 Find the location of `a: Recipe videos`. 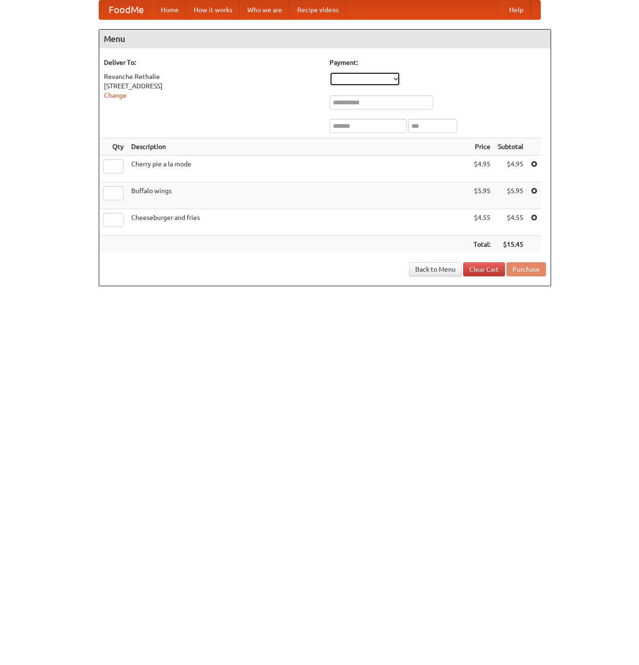

a: Recipe videos is located at coordinates (318, 10).